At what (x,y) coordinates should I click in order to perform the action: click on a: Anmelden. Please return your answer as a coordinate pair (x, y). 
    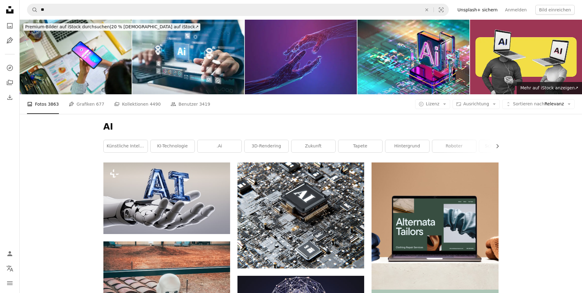
    Looking at the image, I should click on (516, 10).